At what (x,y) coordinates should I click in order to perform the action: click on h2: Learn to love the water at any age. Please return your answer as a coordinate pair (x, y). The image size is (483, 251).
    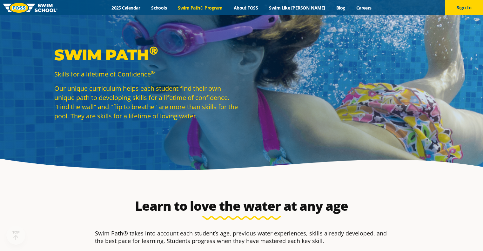
    Looking at the image, I should click on (242, 206).